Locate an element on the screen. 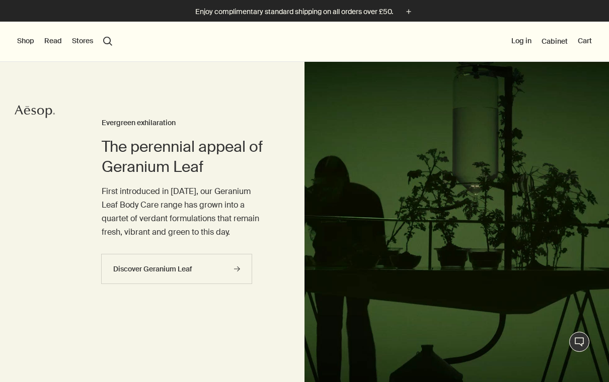  svg: Aesop is located at coordinates (35, 112).